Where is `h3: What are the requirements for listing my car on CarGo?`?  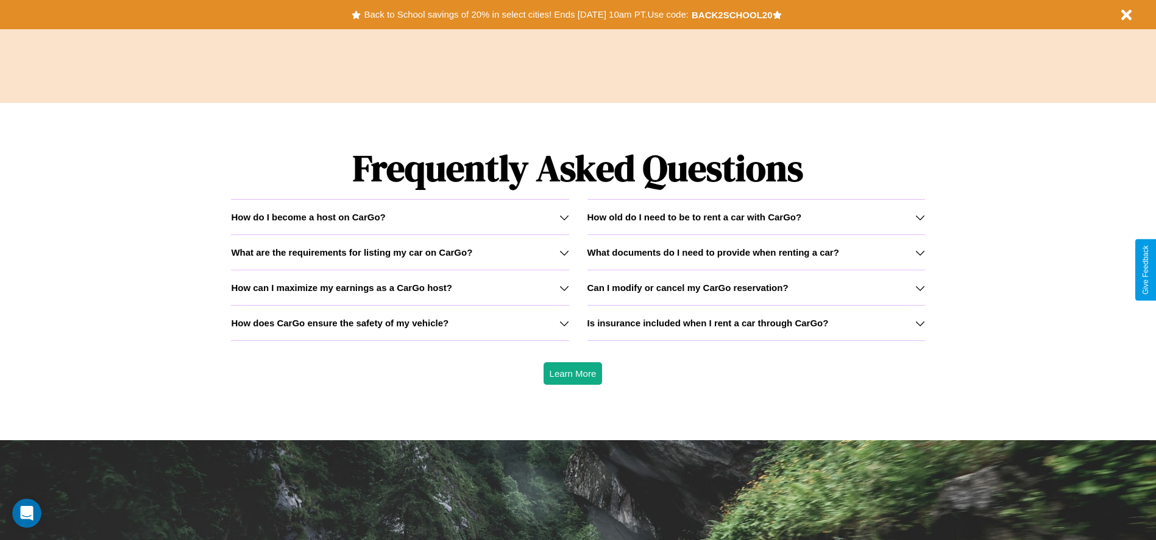
h3: What are the requirements for listing my car on CarGo? is located at coordinates (352, 252).